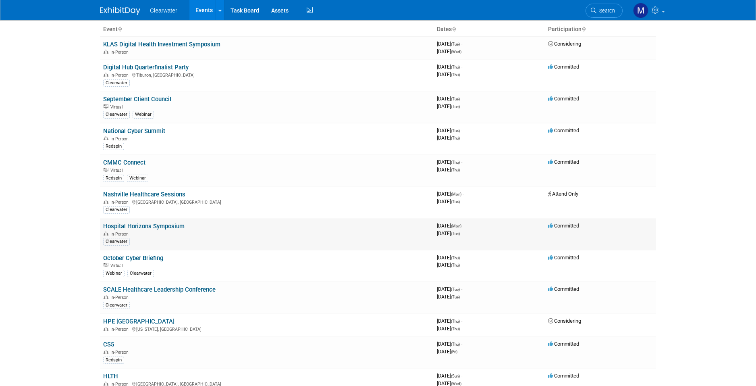 The width and height of the screenshot is (756, 386). Describe the element at coordinates (604, 10) in the screenshot. I see `a: Search` at that location.